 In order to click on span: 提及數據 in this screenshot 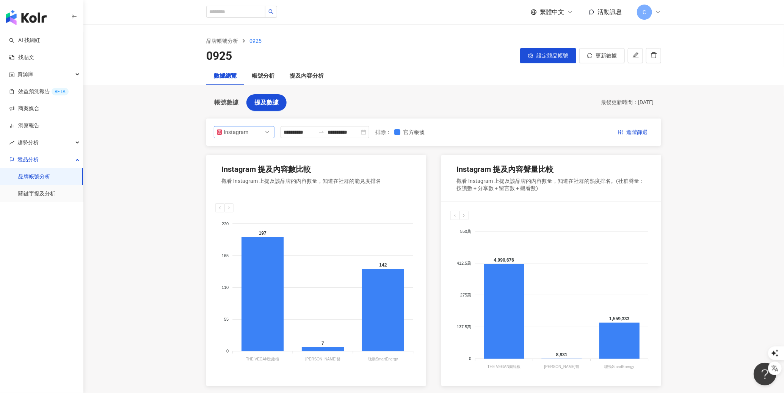, I will do `click(266, 103)`.